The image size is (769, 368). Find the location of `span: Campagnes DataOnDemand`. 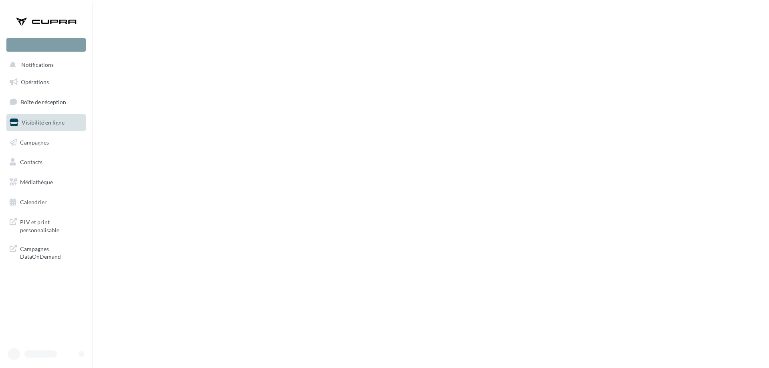

span: Campagnes DataOnDemand is located at coordinates (51, 252).